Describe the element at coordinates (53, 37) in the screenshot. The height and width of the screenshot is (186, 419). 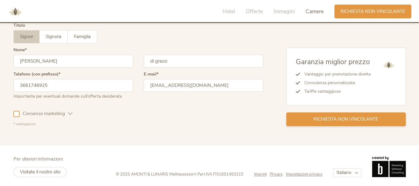
I see `span: Signora` at that location.